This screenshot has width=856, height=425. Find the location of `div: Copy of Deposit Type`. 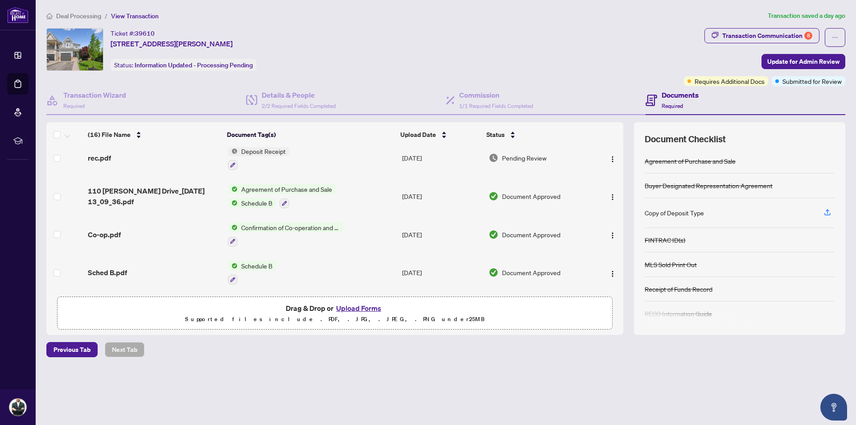

div: Copy of Deposit Type is located at coordinates (674, 213).